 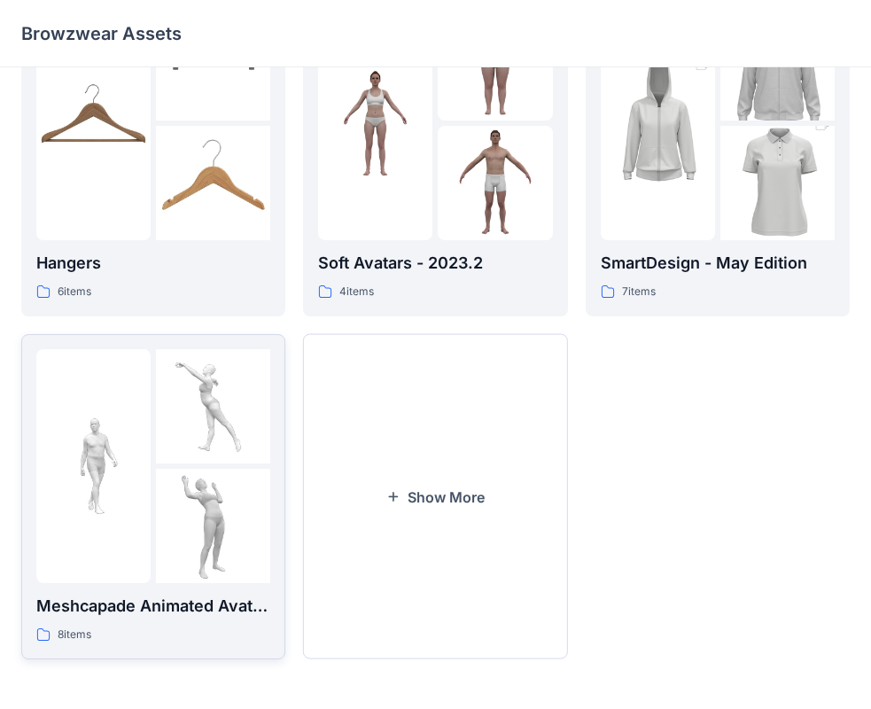 What do you see at coordinates (153, 496) in the screenshot?
I see `a: folder 1folder 2folder 3Meshcapade Animated Avatars8items` at bounding box center [153, 496].